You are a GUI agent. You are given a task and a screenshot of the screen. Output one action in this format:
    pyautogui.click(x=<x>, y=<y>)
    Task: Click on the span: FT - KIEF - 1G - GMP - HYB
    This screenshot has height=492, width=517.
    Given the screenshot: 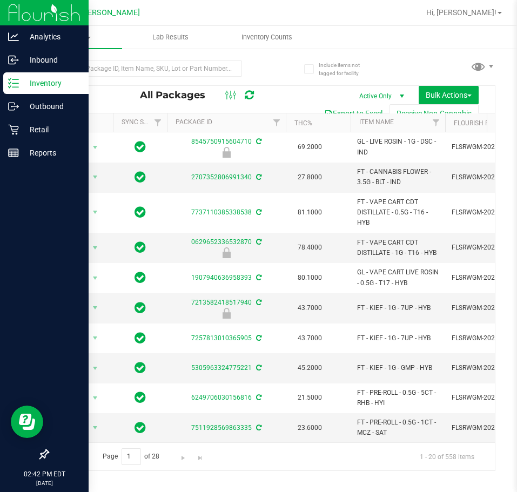 What is the action you would take?
    pyautogui.click(x=398, y=368)
    